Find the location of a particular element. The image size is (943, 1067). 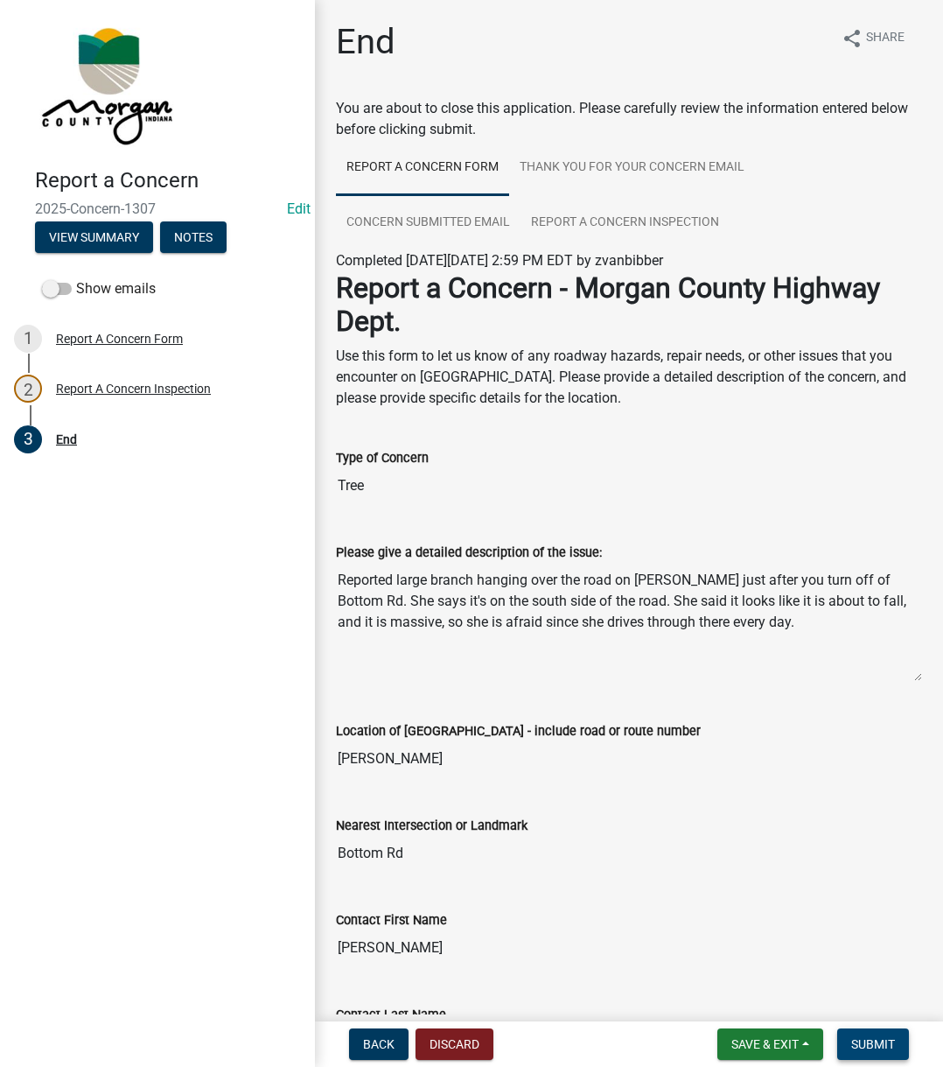

h4: Report a Concern is located at coordinates (168, 180).